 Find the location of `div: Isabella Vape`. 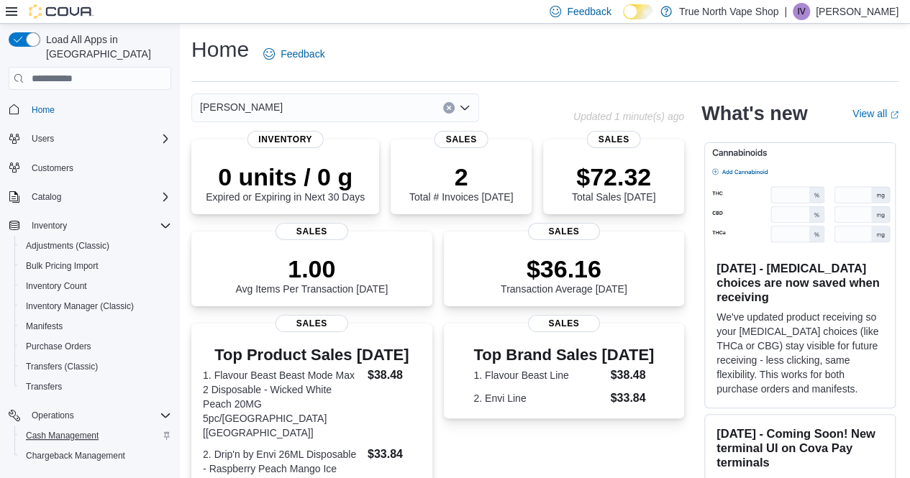

div: Isabella Vape is located at coordinates (801, 12).